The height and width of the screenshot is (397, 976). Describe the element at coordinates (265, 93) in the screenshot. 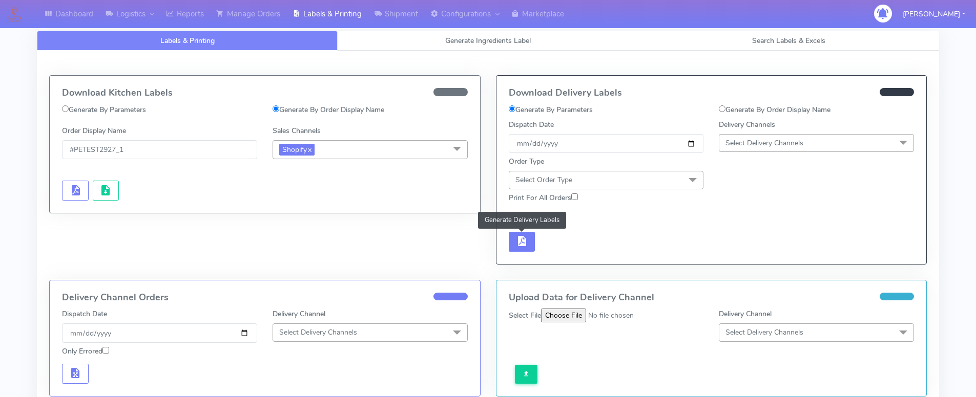

I see `h4: Download Kitchen Labels` at that location.